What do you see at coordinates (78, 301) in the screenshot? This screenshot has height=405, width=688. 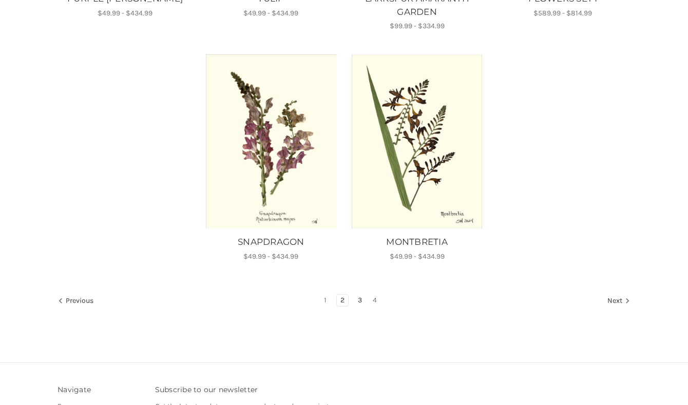 I see `a: Previous` at bounding box center [78, 301].